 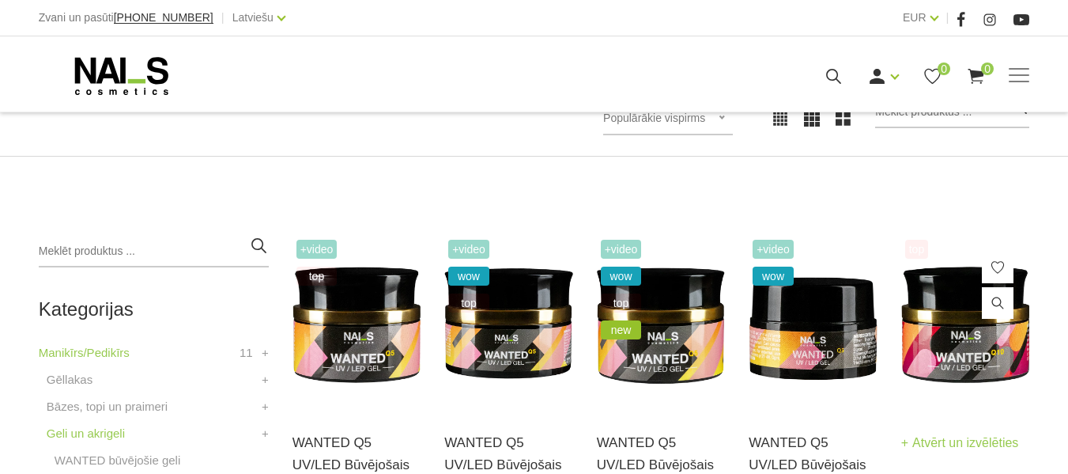 What do you see at coordinates (84, 353) in the screenshot?
I see `a: Manikīrs/Pedikīrs` at bounding box center [84, 353].